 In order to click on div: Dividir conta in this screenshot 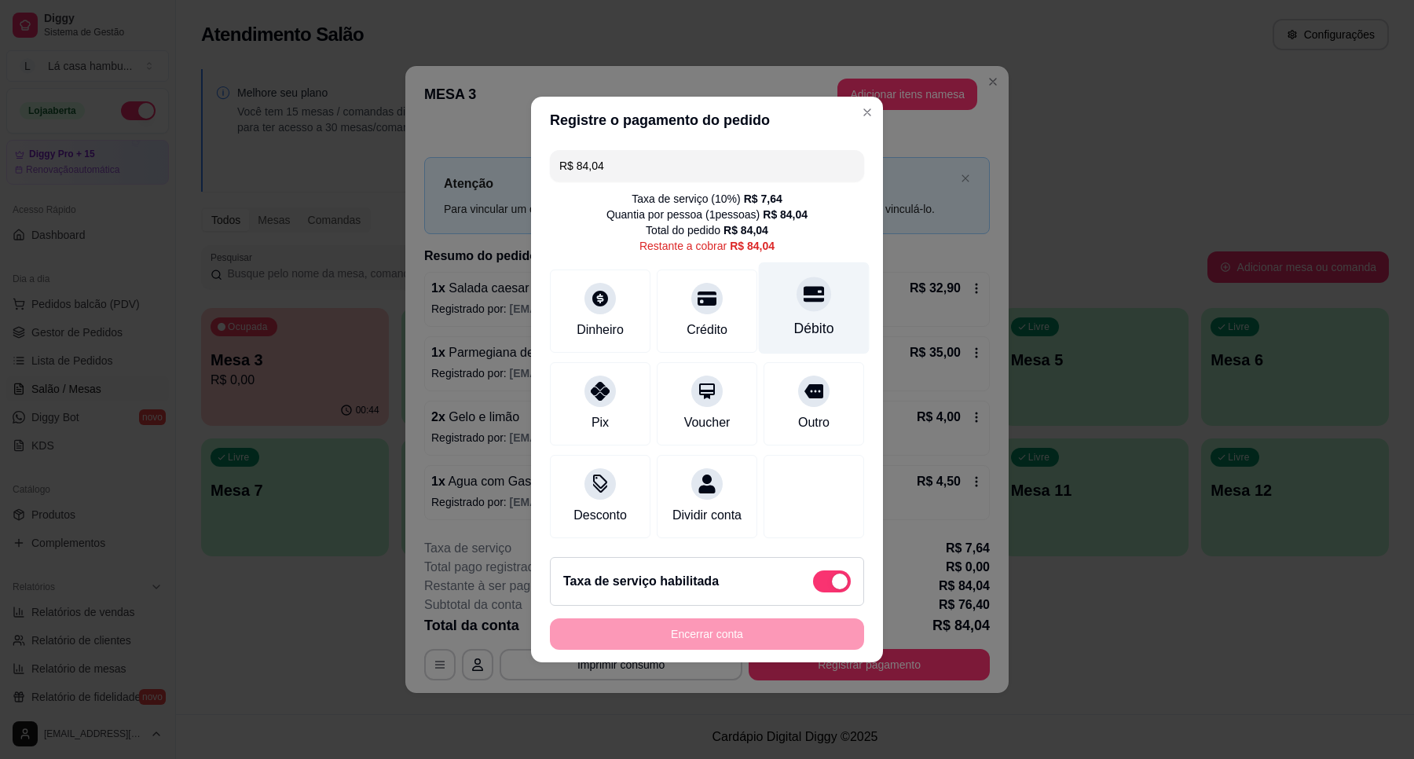, I will do `click(707, 515)`.